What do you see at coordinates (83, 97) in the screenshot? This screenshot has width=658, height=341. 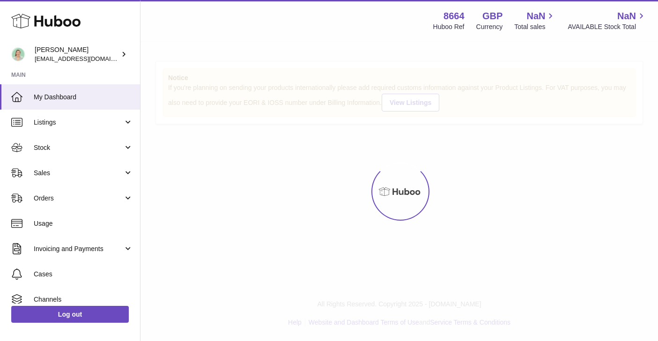 I see `span: My Dashboard` at bounding box center [83, 97].